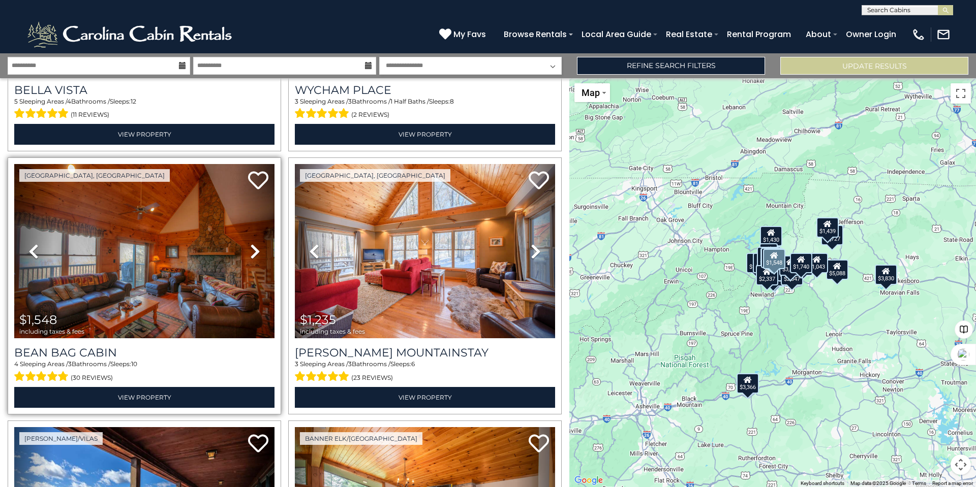  What do you see at coordinates (425, 251) in the screenshot?
I see `img: thumbnail_163260169.jpeg` at bounding box center [425, 251].